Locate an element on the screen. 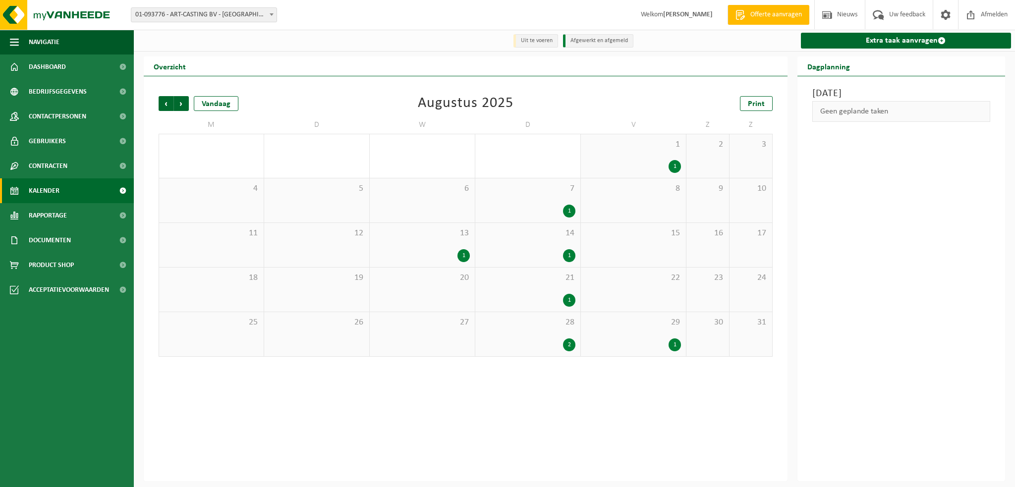 The image size is (1015, 487). span: 22 is located at coordinates (633, 278).